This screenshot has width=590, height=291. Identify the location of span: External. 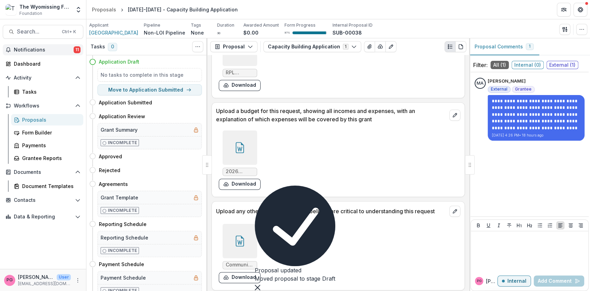
(499, 89).